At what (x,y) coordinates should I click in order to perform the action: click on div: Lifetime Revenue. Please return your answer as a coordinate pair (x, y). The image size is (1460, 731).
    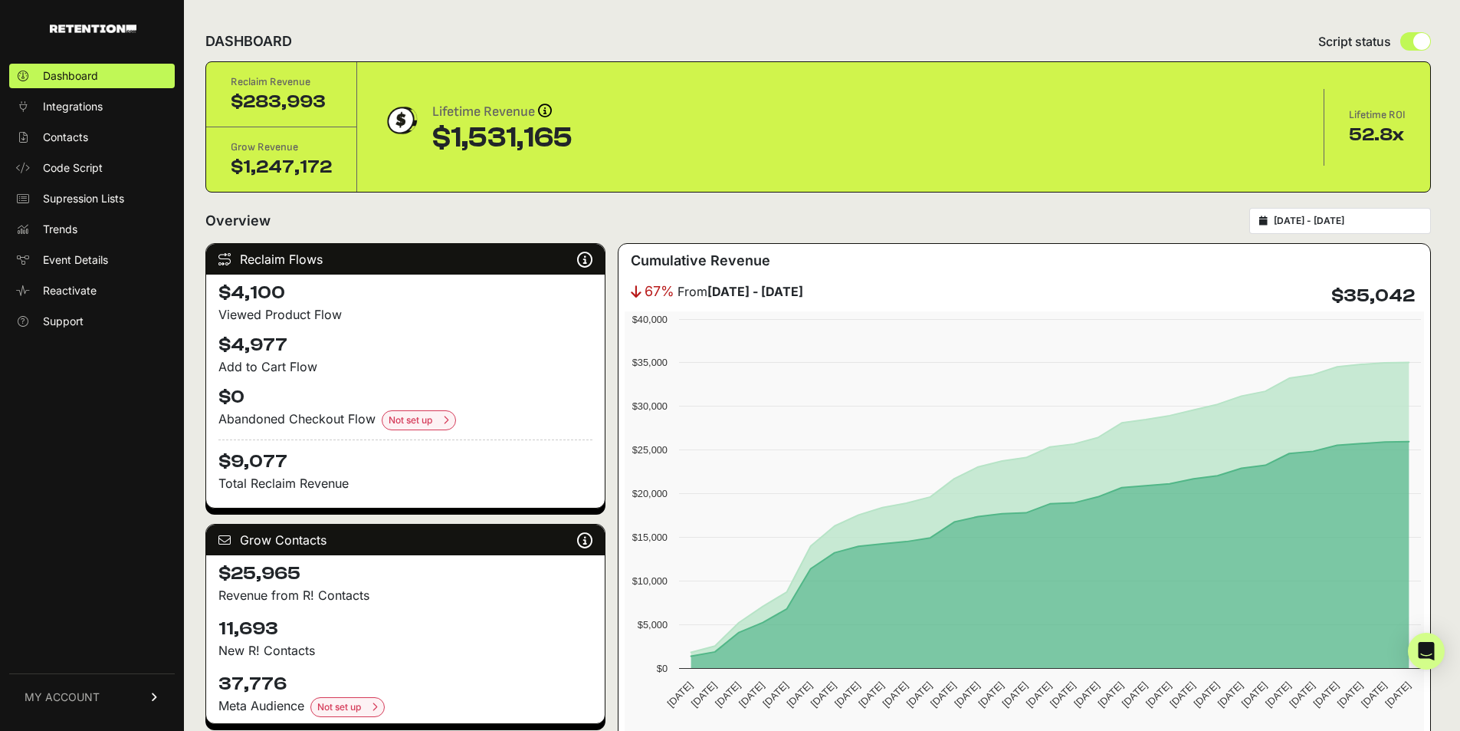
    Looking at the image, I should click on (502, 112).